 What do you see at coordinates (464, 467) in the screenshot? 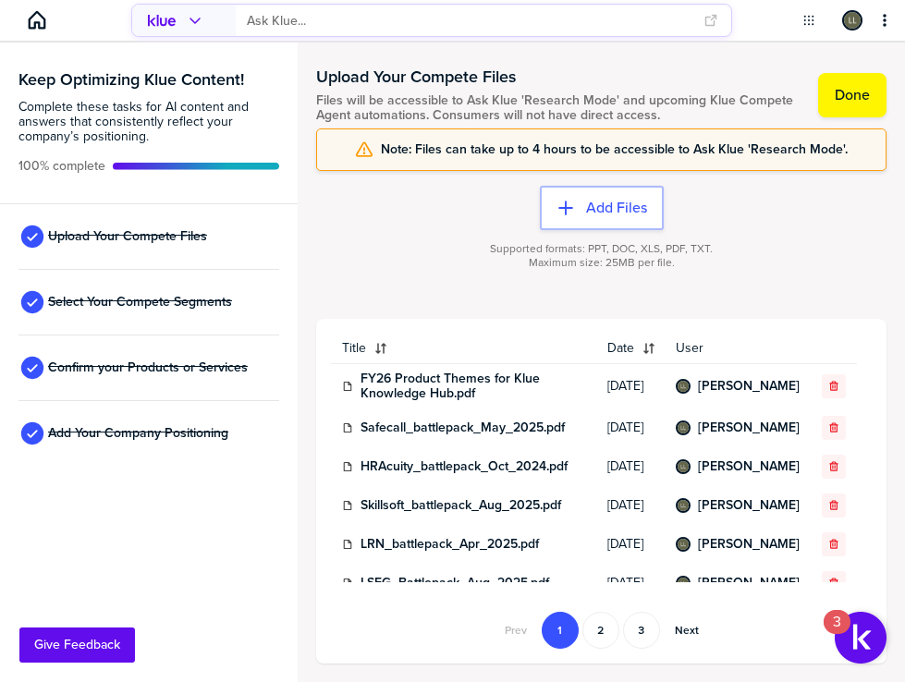
I see `a: HRAcuity_battlepack_Oct_2024.pdf` at bounding box center [464, 467].